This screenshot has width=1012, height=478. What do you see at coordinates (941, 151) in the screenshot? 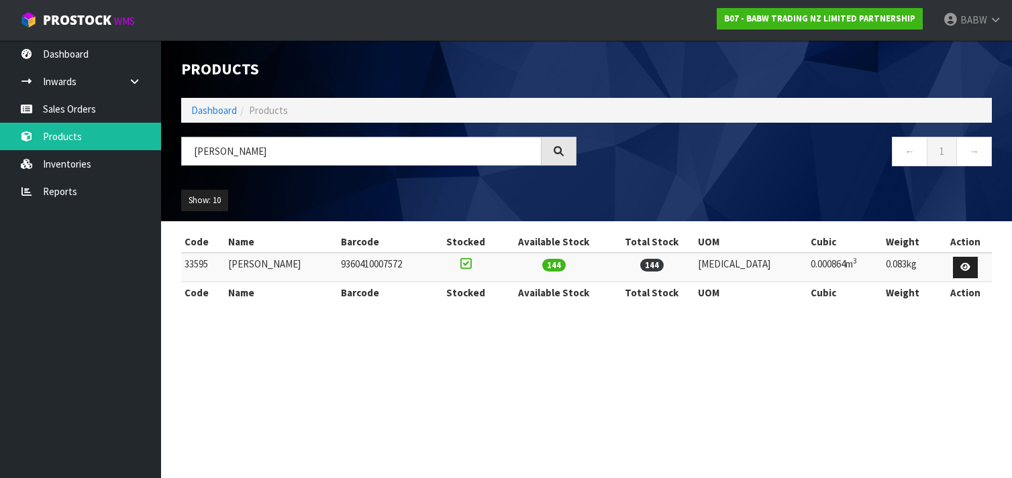
I see `a: 1` at bounding box center [941, 151].